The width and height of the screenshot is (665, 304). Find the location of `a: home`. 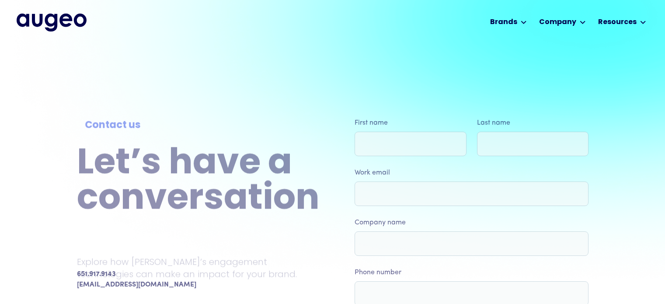

a: home is located at coordinates (52, 22).